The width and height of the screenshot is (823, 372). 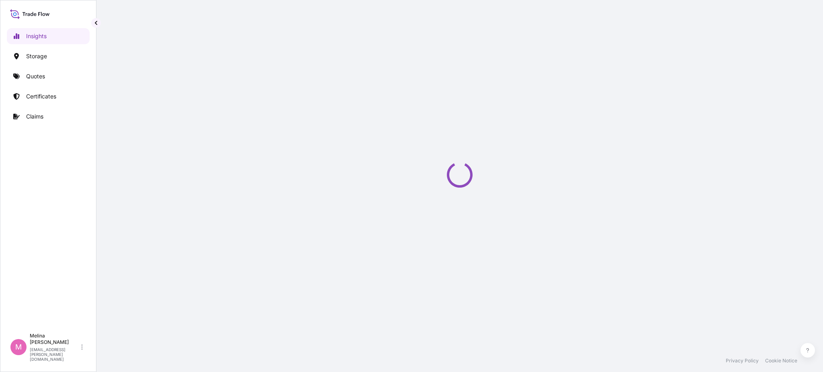 What do you see at coordinates (35, 76) in the screenshot?
I see `p: Quotes` at bounding box center [35, 76].